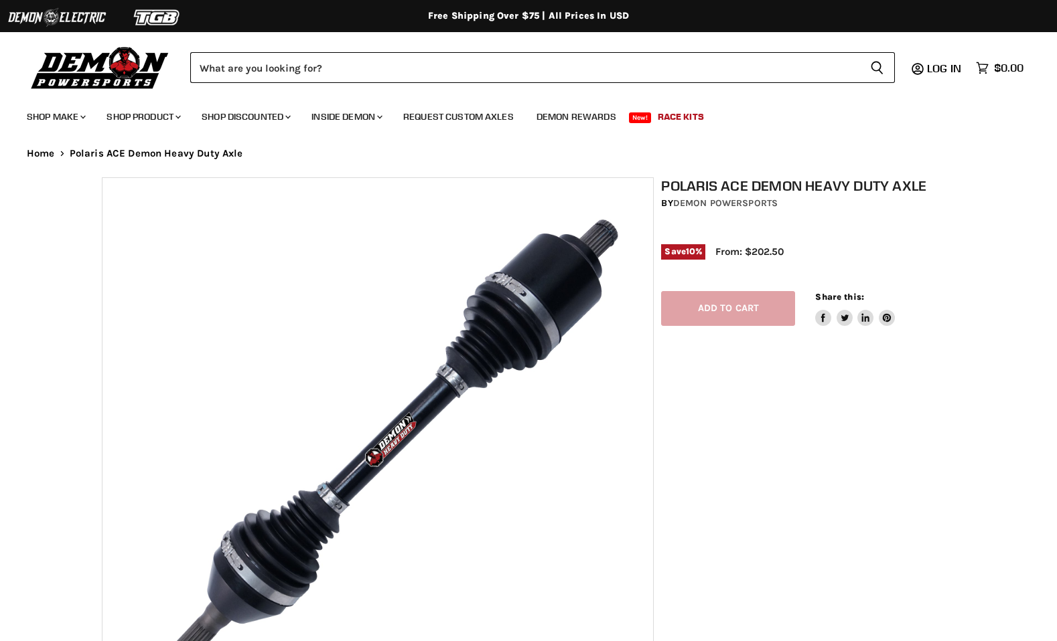 This screenshot has height=641, width=1057. I want to click on img: Demon Powersports, so click(100, 67).